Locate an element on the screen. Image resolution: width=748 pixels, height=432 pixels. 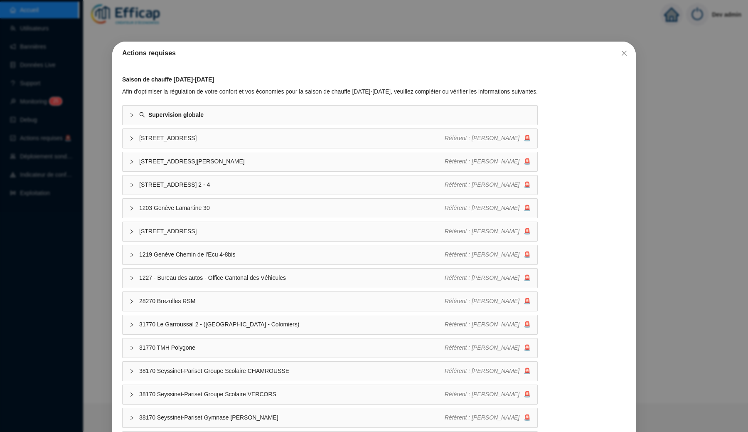
div: Actions requises is located at coordinates (374, 53).